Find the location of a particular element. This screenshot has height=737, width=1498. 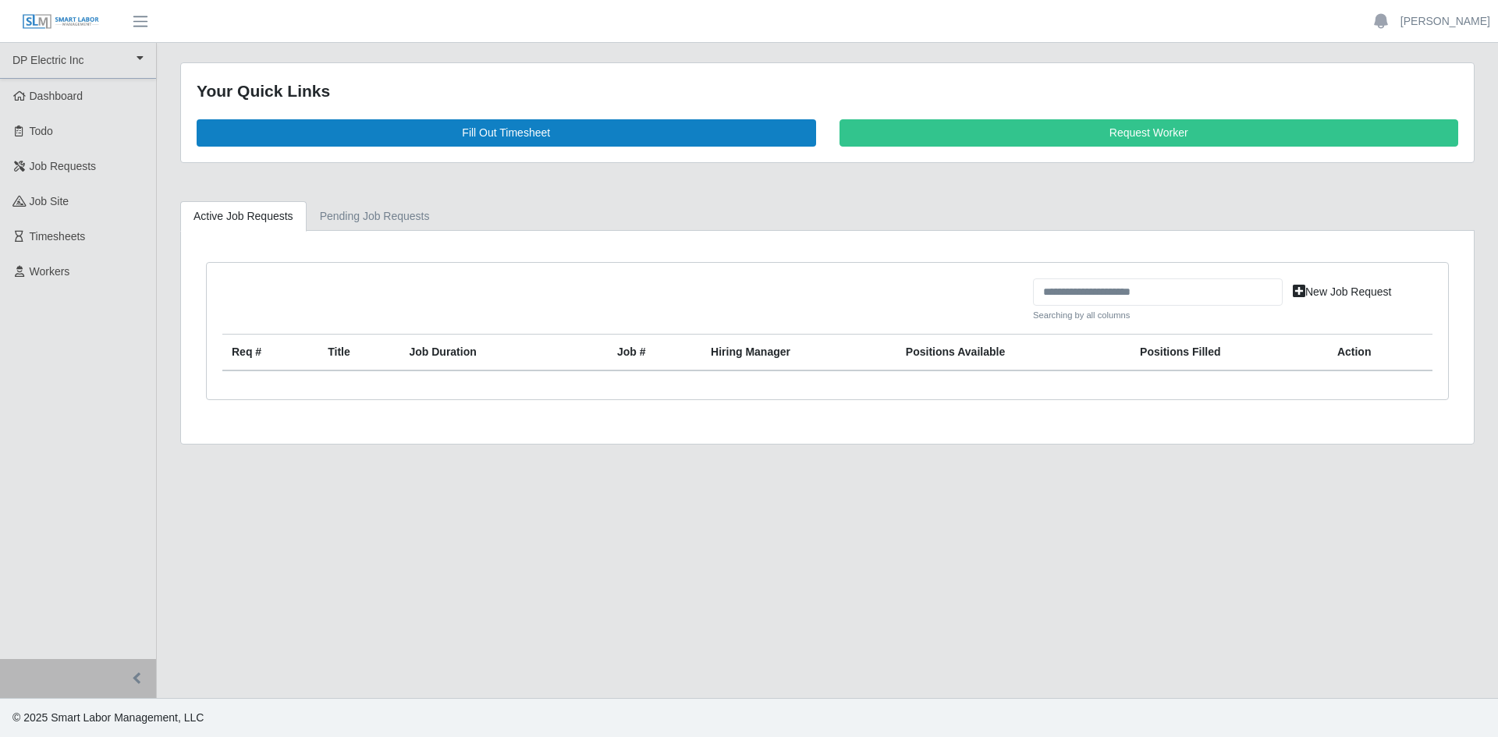

small: Searching by all columns is located at coordinates (1158, 315).